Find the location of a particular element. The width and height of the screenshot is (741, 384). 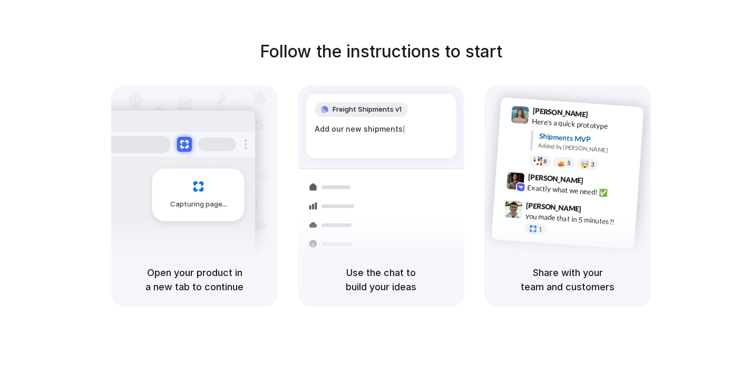

div: Shipments MVP is located at coordinates (587, 139).